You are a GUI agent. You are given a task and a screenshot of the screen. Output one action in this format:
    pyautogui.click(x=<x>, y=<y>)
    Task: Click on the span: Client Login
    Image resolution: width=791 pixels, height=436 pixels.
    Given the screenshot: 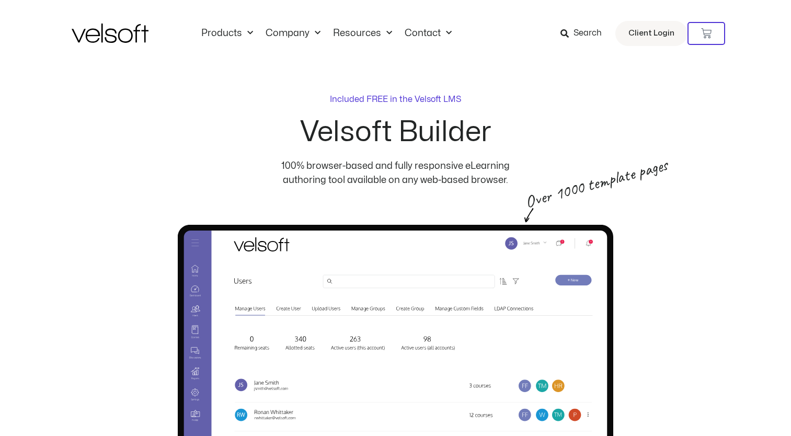 What is the action you would take?
    pyautogui.click(x=652, y=33)
    